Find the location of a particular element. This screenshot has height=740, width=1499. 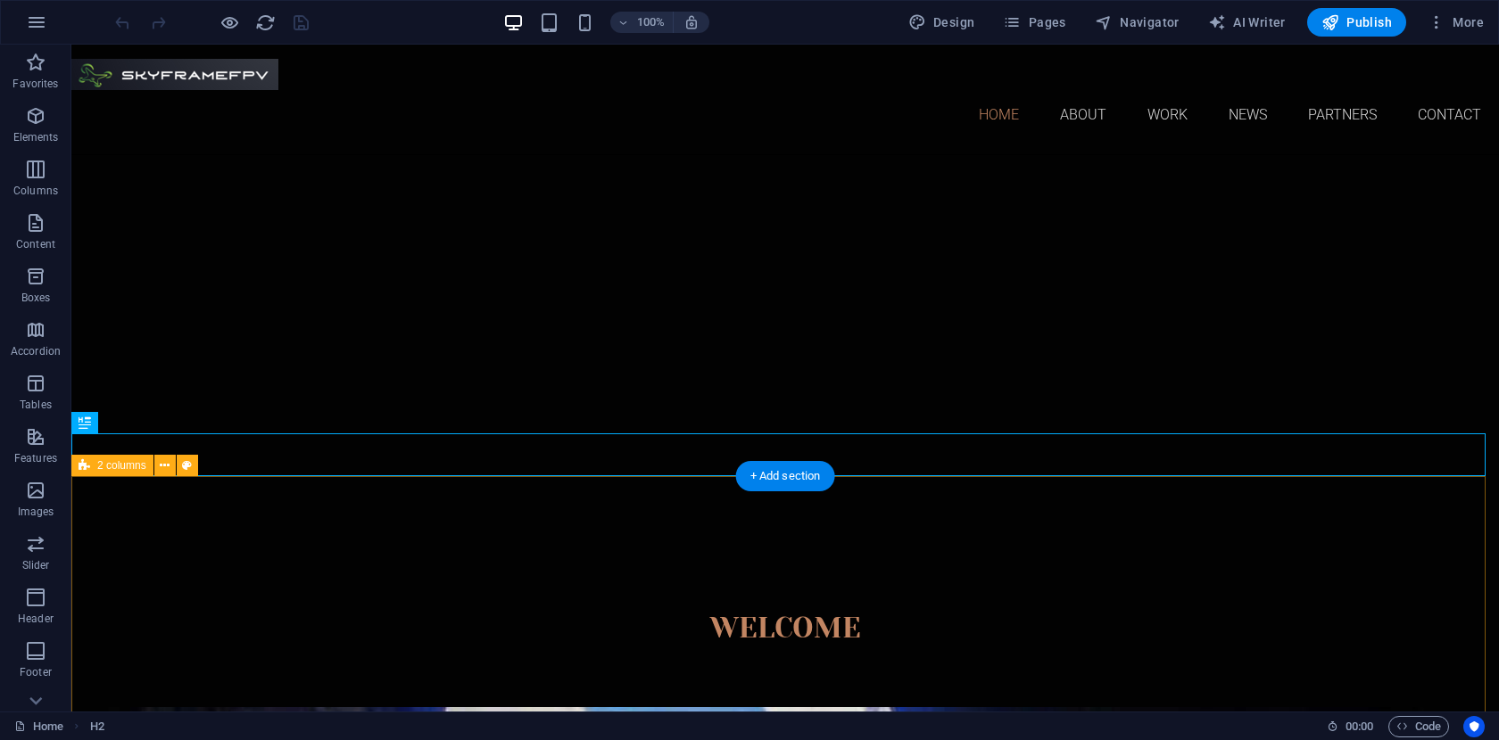

nav: breadcrumb is located at coordinates (97, 727).